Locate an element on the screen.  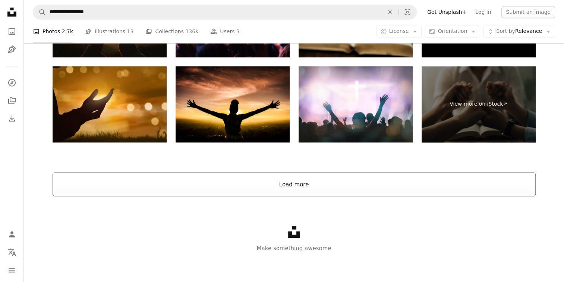
span: License is located at coordinates (399, 31).